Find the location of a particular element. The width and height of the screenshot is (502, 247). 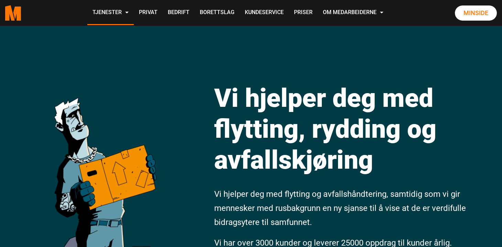

a: Borettslag is located at coordinates (217, 13).